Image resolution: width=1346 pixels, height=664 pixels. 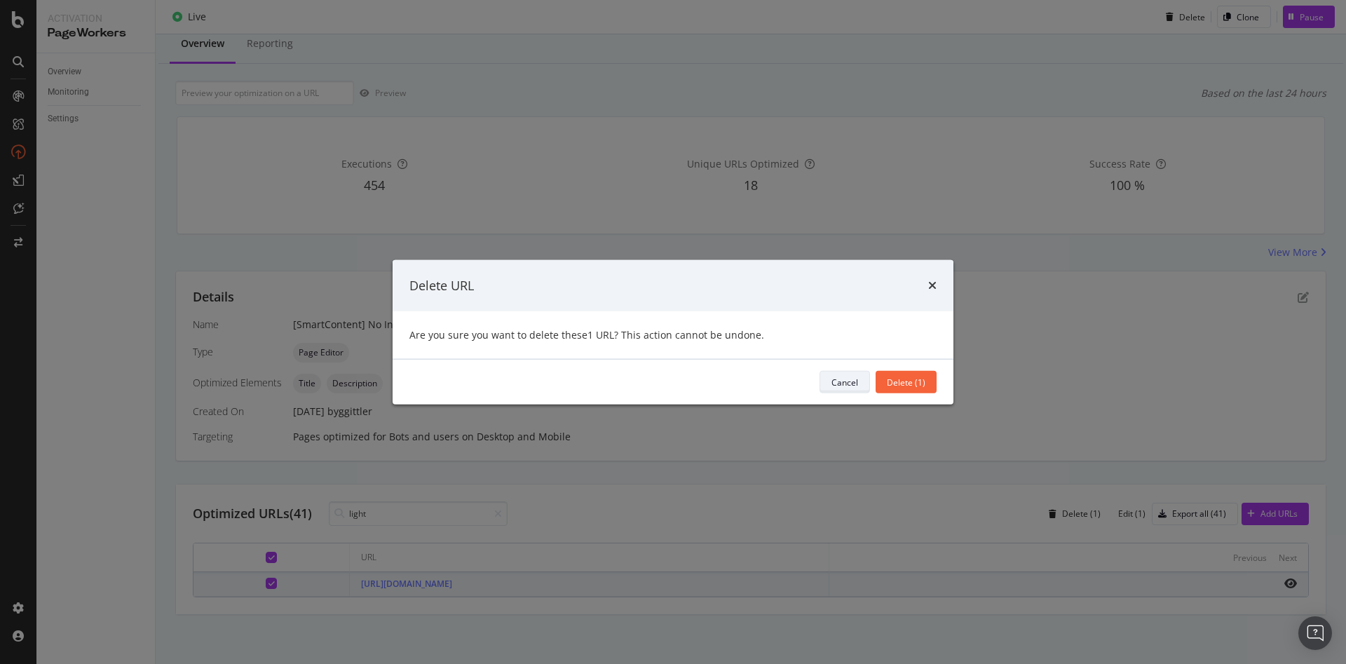 I want to click on div: Open Intercom Messenger, so click(x=1315, y=633).